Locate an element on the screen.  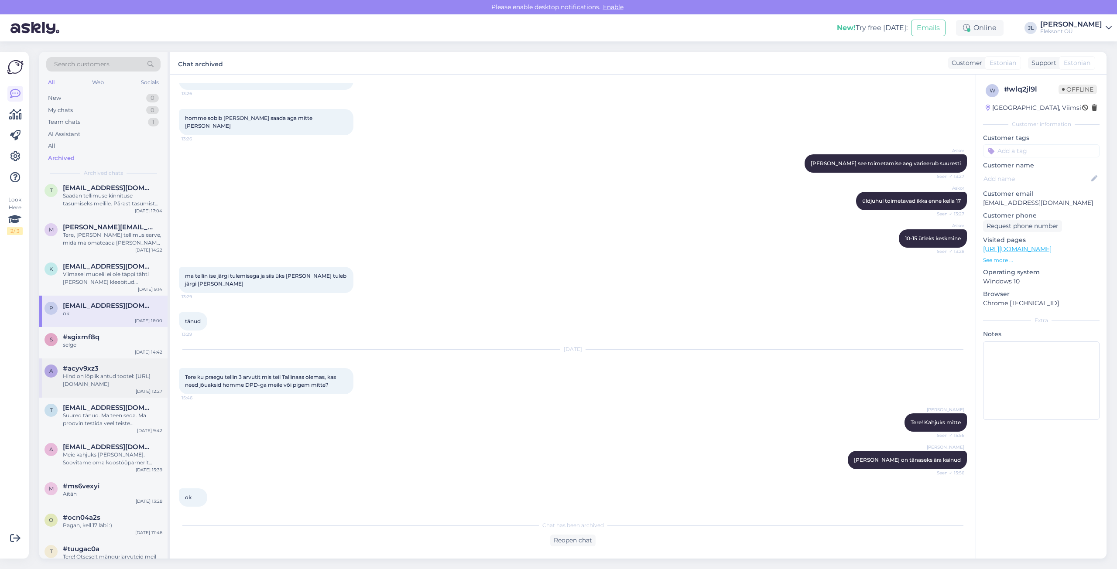
div: Web is located at coordinates (98, 82).